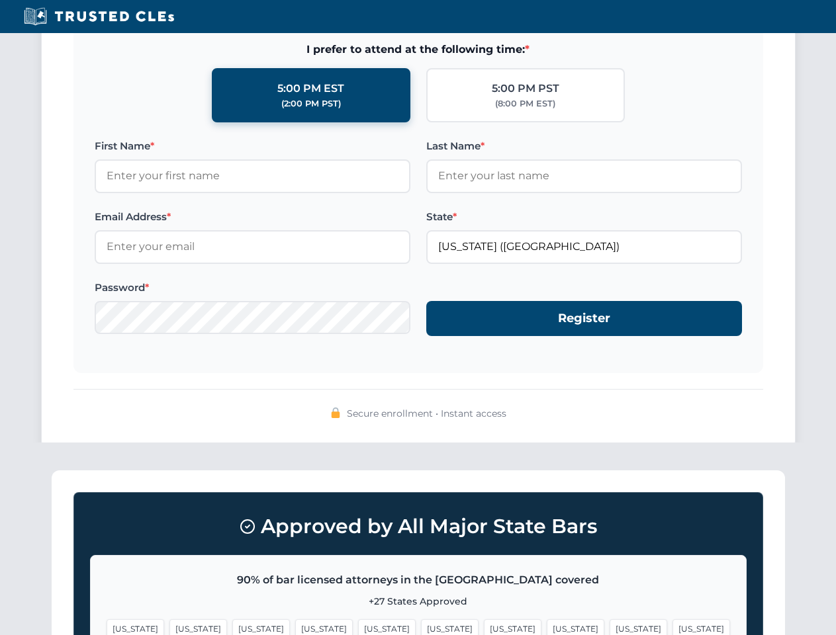 The image size is (836, 635). What do you see at coordinates (252, 176) in the screenshot?
I see `input: Enter your first name` at bounding box center [252, 176].